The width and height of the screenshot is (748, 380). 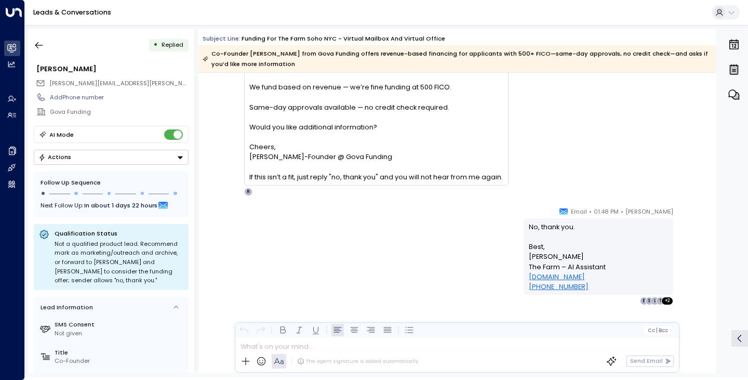 I want to click on a: Leads & Conversations, so click(x=72, y=12).